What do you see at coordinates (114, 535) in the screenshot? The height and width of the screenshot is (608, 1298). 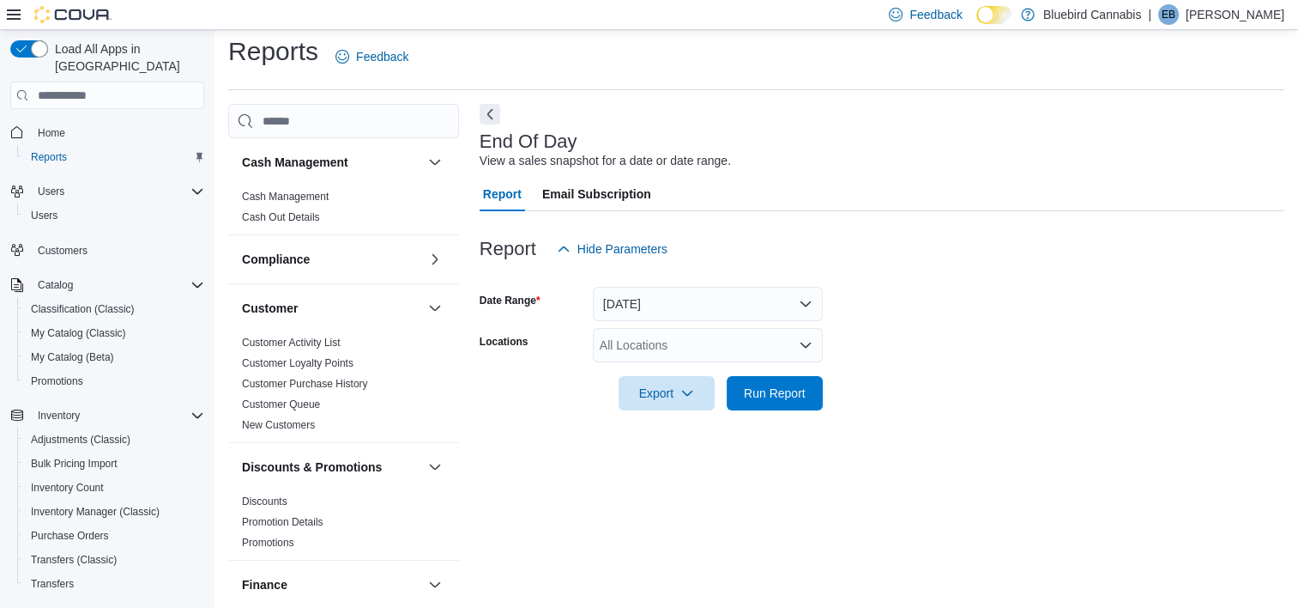 I see `button: Purchase Orders` at bounding box center [114, 535].